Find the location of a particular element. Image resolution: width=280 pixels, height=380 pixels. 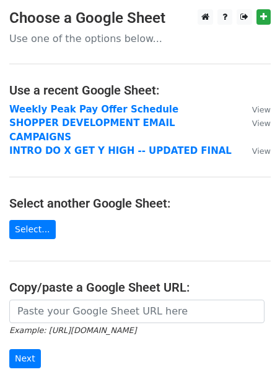

strong: Weekly Peak Pay Offer Schedule is located at coordinates (93, 109).